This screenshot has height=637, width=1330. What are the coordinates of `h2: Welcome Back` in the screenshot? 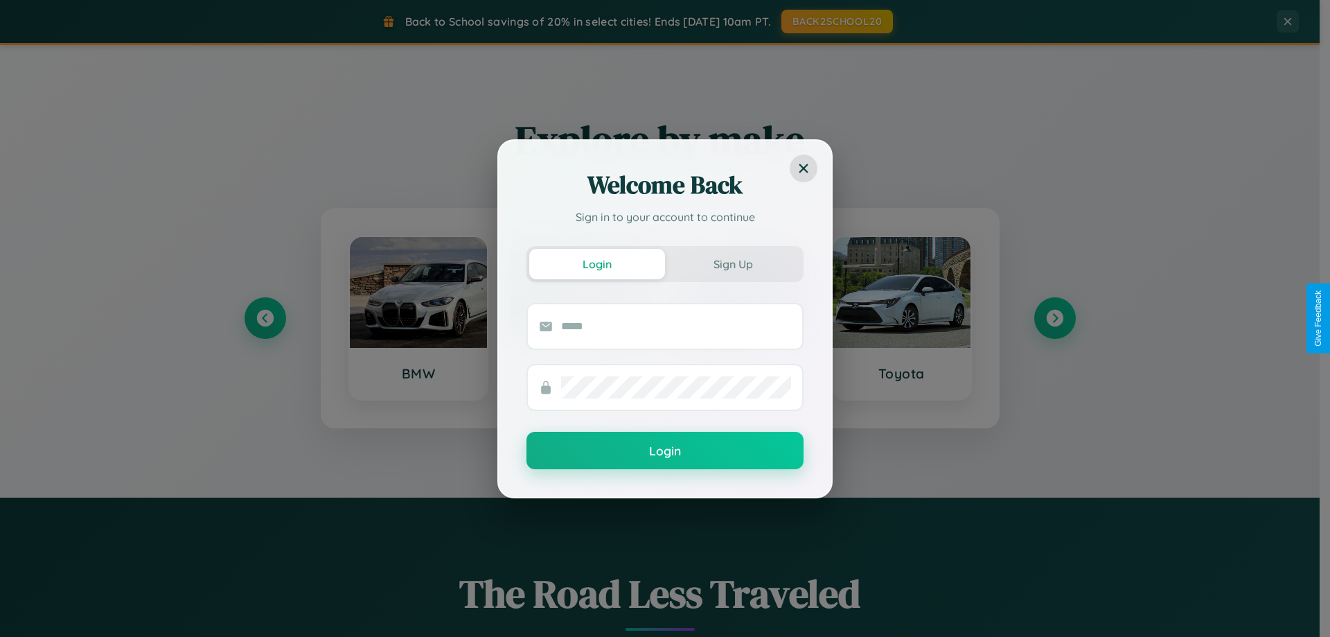 It's located at (665, 185).